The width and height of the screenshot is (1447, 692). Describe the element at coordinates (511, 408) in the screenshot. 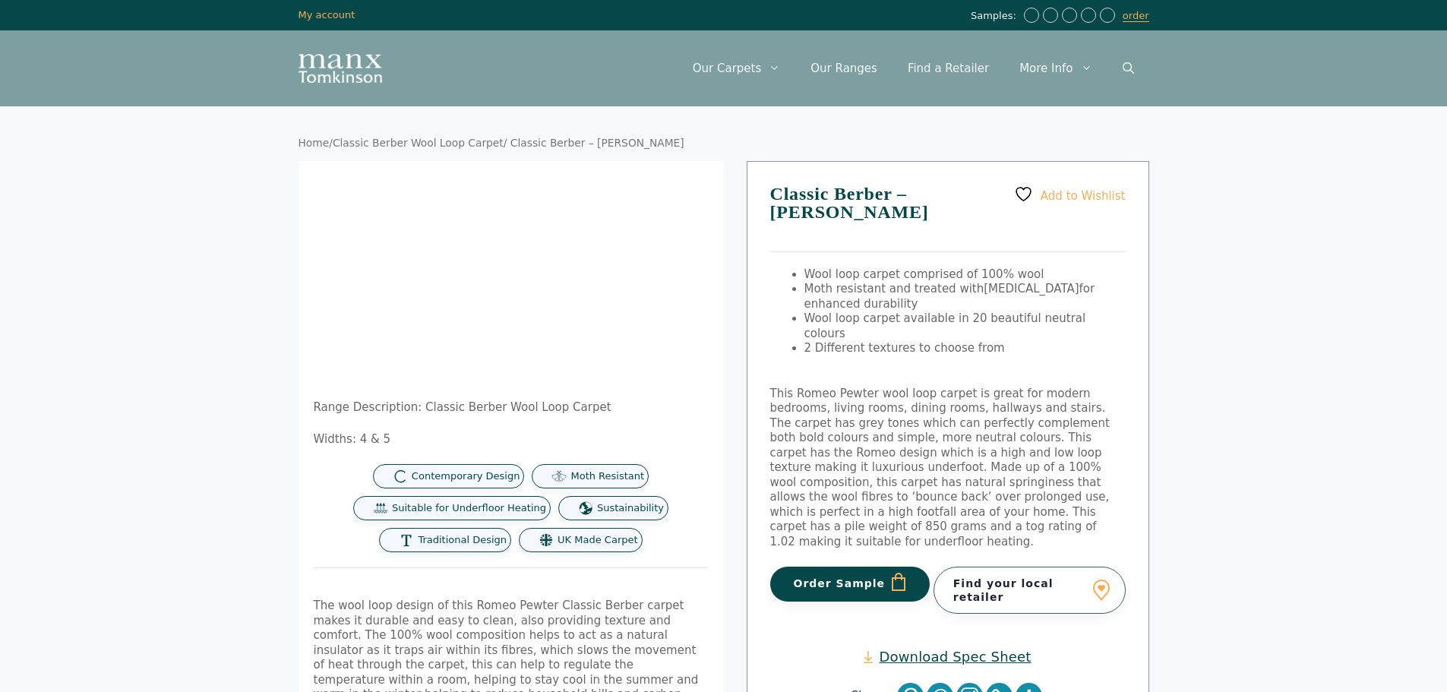

I see `p: Range Description: Classic Berber Wool Loop Carpet` at that location.